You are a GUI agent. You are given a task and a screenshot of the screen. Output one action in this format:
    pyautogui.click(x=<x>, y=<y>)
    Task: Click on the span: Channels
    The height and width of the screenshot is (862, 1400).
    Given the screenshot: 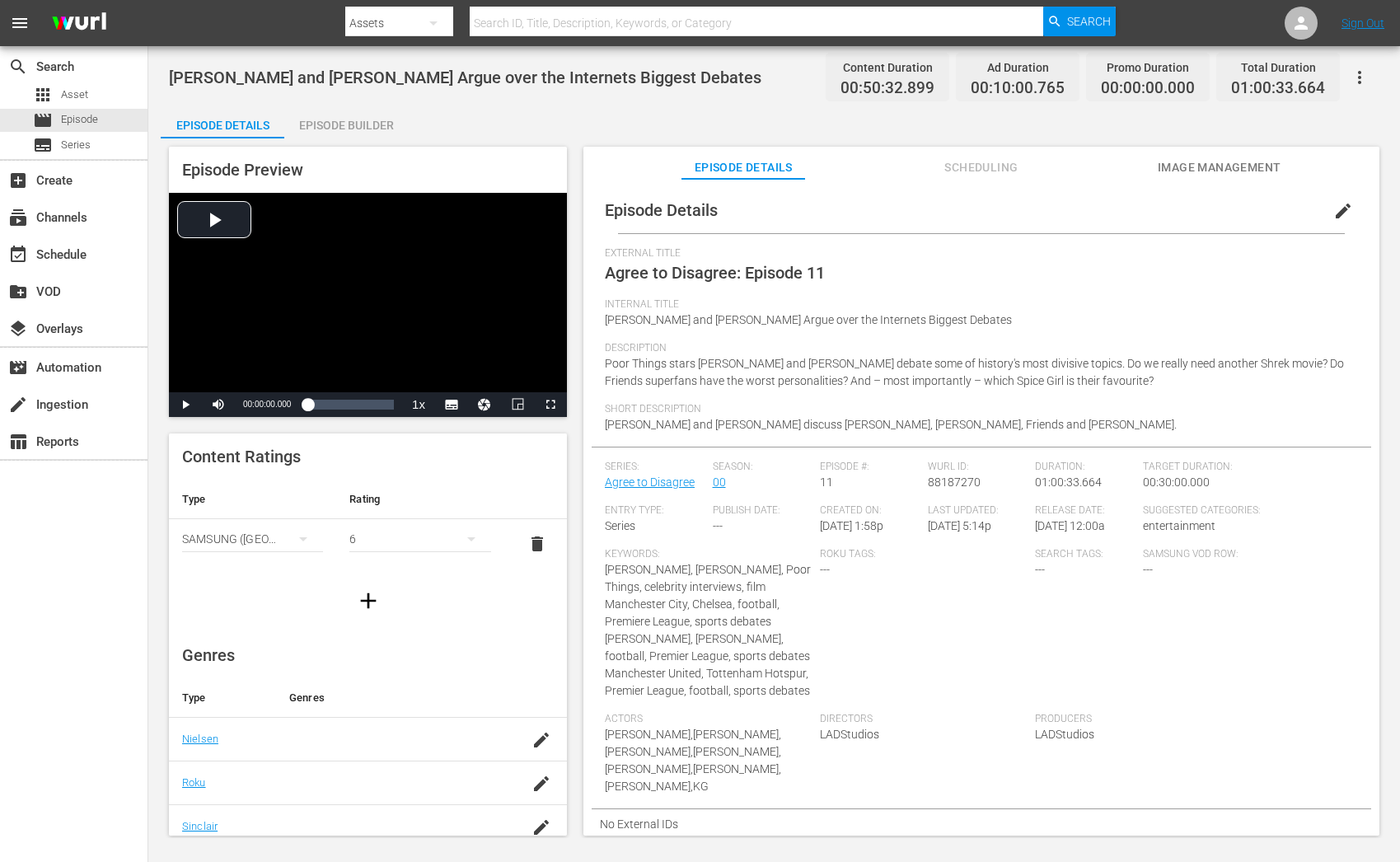 What is the action you would take?
    pyautogui.click(x=18, y=217)
    